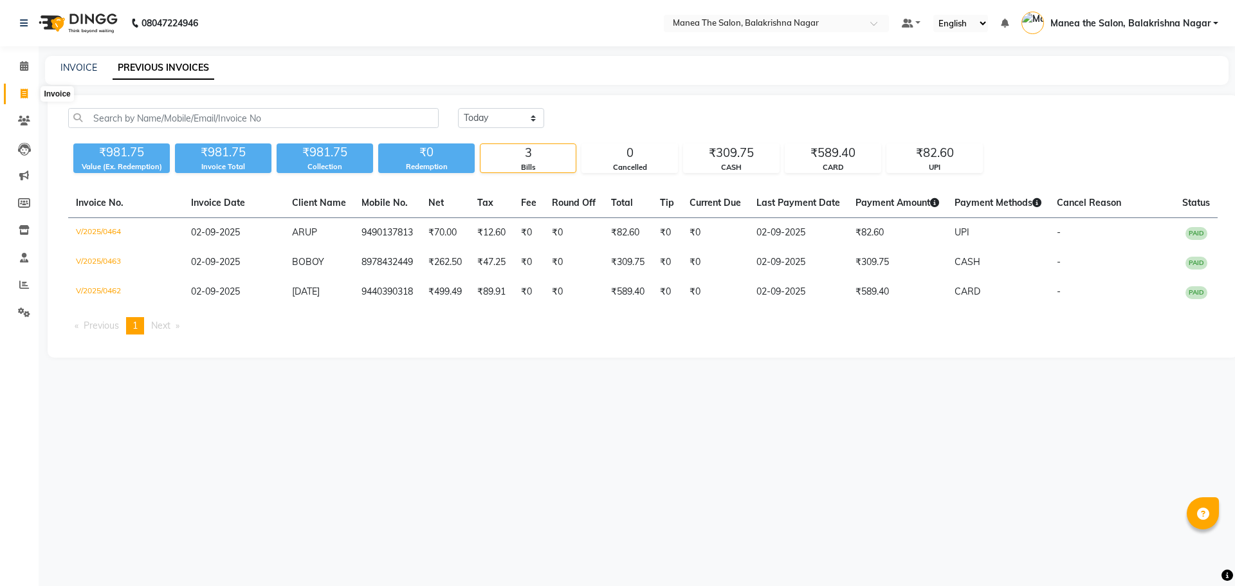 The width and height of the screenshot is (1235, 586). Describe the element at coordinates (528, 167) in the screenshot. I see `div: Bills` at that location.